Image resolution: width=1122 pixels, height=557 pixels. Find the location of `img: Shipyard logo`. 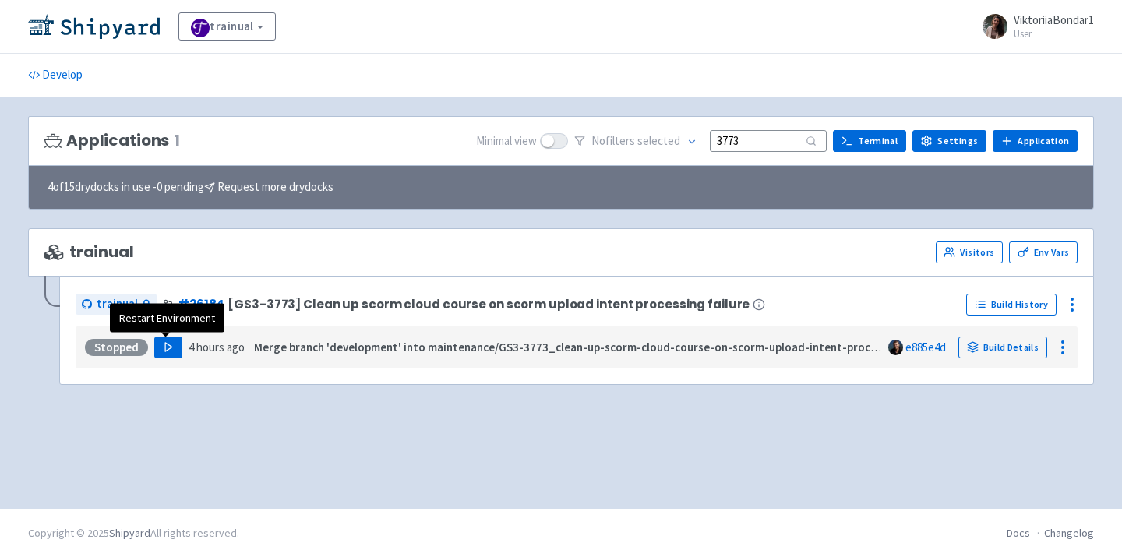

img: Shipyard logo is located at coordinates (93, 26).